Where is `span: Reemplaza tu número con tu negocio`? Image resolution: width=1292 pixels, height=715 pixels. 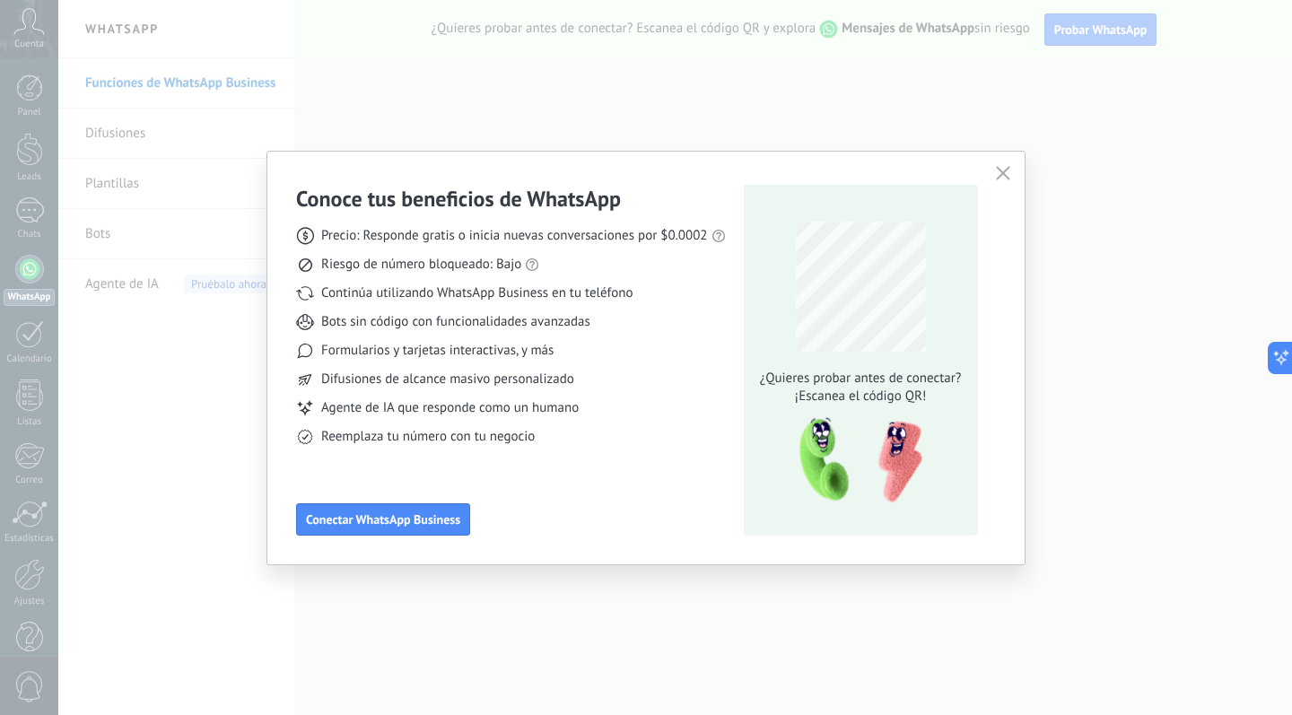 span: Reemplaza tu número con tu negocio is located at coordinates (428, 437).